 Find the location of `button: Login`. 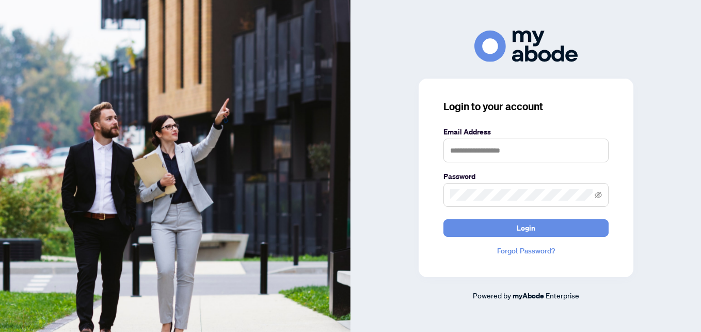

button: Login is located at coordinates (526, 228).